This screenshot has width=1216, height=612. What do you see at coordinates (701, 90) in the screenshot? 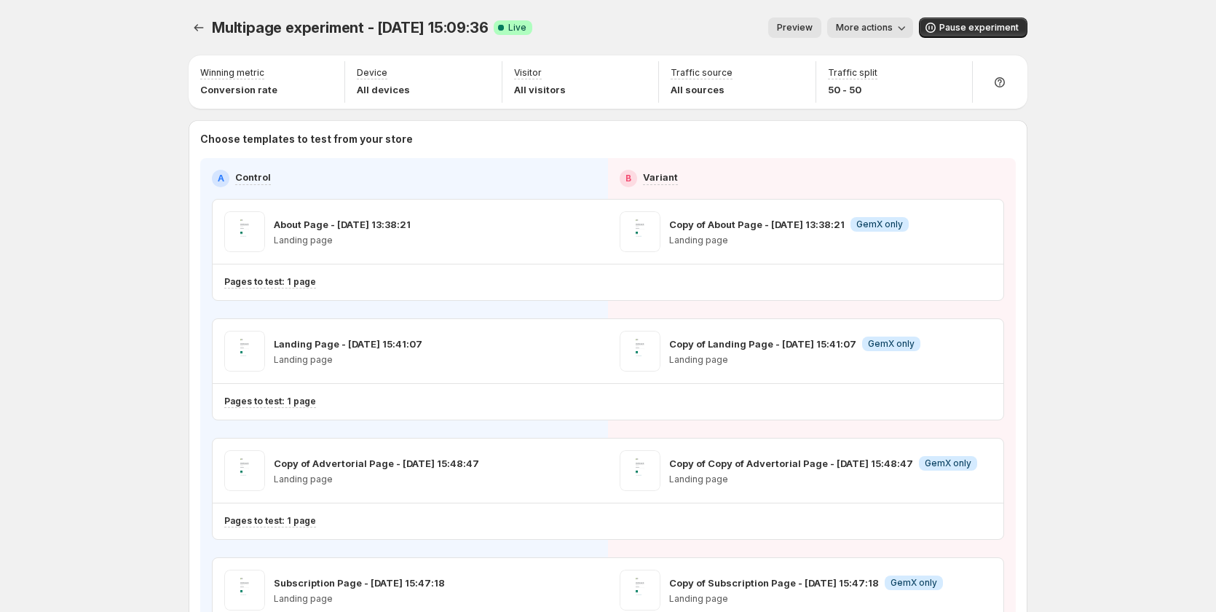
I see `p: All sources` at bounding box center [701, 90].